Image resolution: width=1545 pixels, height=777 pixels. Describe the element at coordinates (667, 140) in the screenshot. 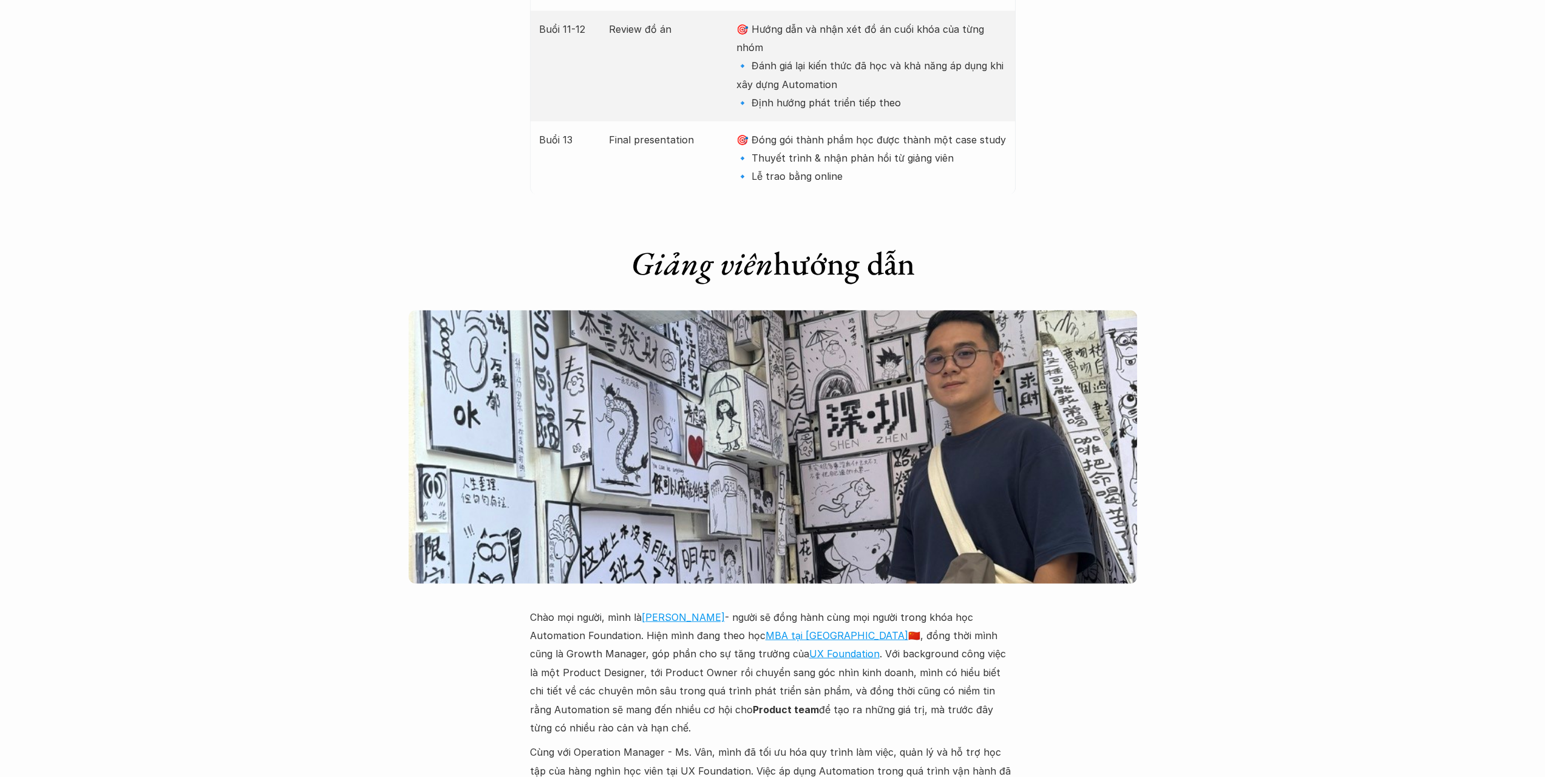

I see `p: Final presentation` at that location.